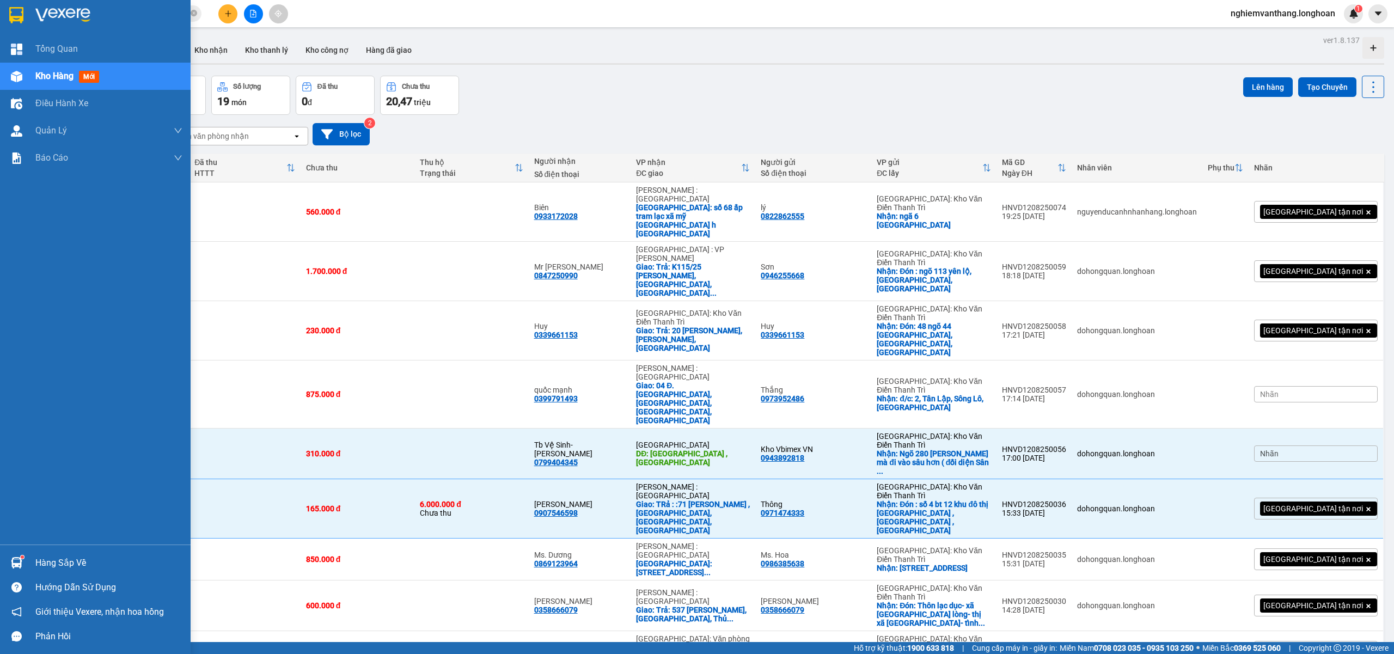 This screenshot has height=654, width=1394. What do you see at coordinates (1143, 648) in the screenshot?
I see `strong: 0708 023 035 - 0935 103 250` at bounding box center [1143, 648].